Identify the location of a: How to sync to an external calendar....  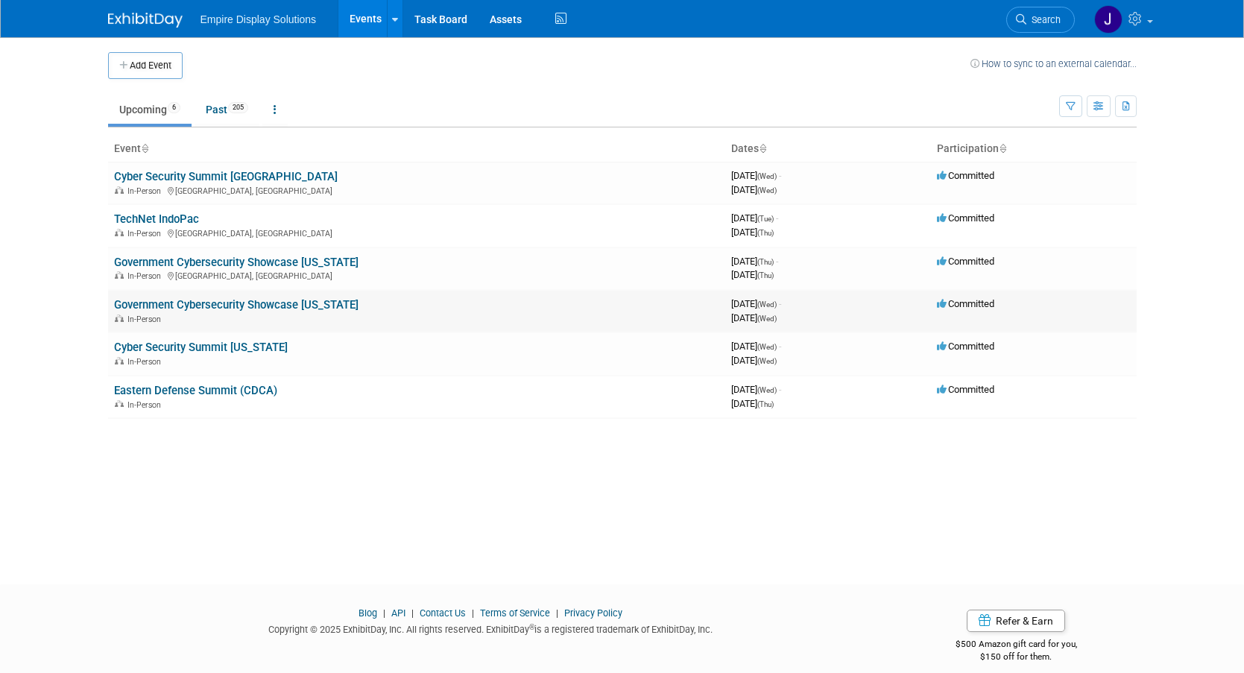
(1053, 63).